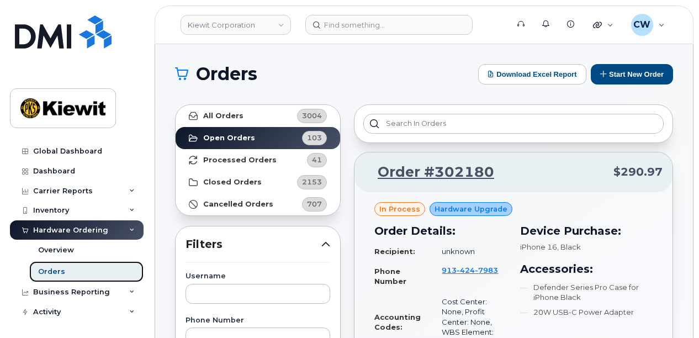 The width and height of the screenshot is (699, 338). I want to click on span: $290.97, so click(638, 172).